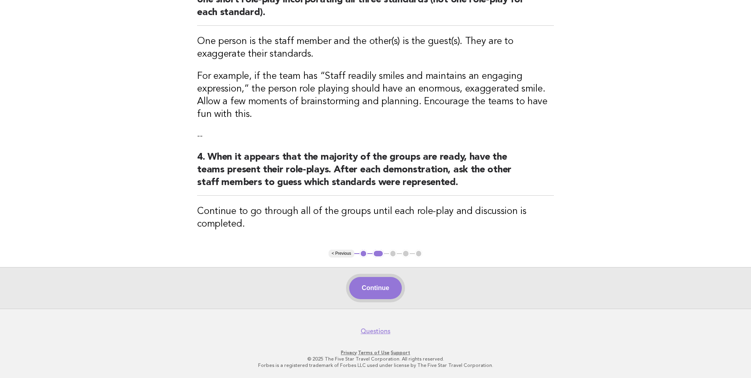  What do you see at coordinates (376, 365) in the screenshot?
I see `p: Forbes is a registered trademark of Forbes LLC used under license by The Five Star Travel Corpora...` at bounding box center [376, 365].